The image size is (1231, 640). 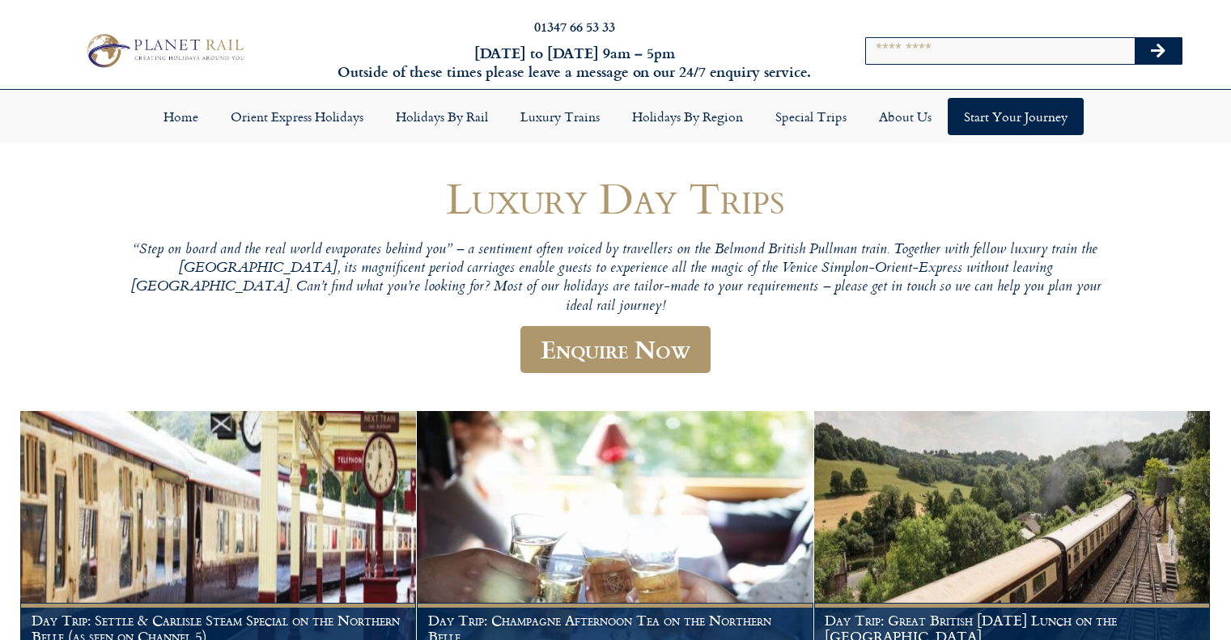 I want to click on a: Enquire Now, so click(x=615, y=350).